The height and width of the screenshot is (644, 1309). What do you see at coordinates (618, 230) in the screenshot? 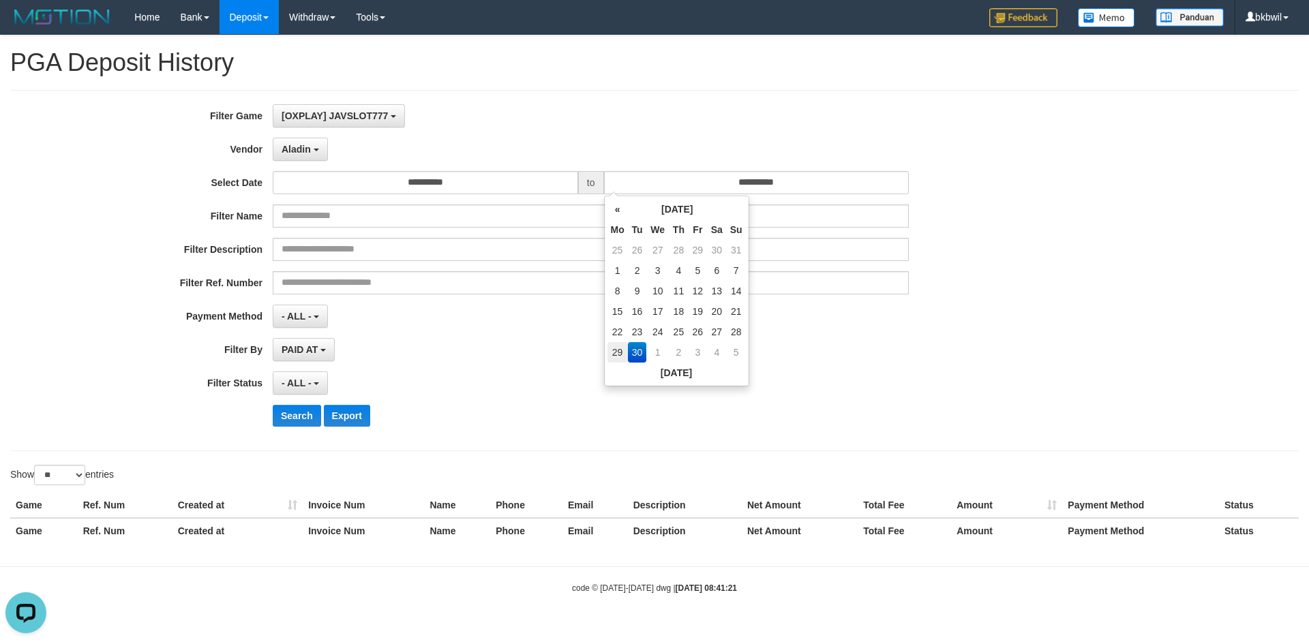
I see `th: Mo` at bounding box center [618, 230].